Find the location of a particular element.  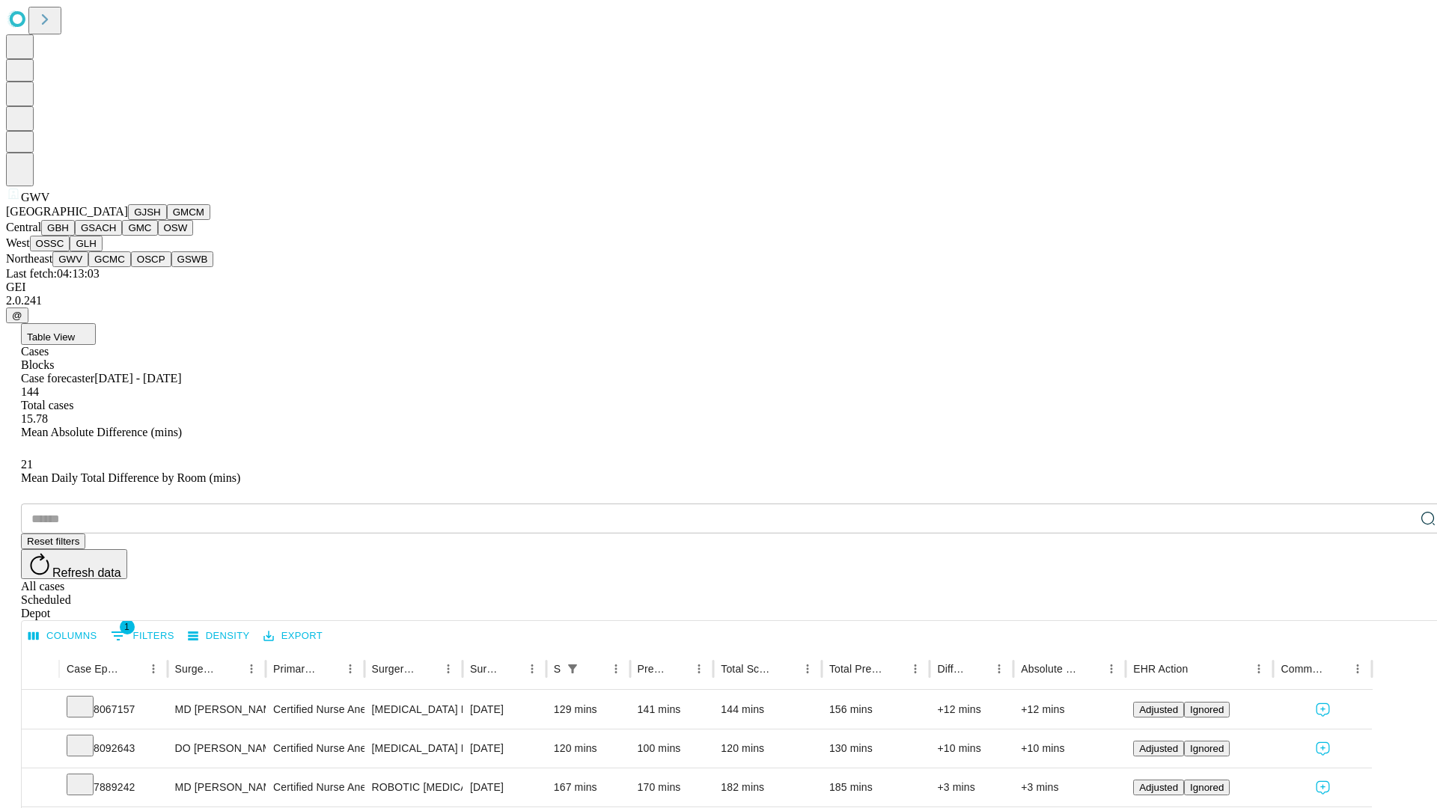

div: +12 mins is located at coordinates (971, 709).